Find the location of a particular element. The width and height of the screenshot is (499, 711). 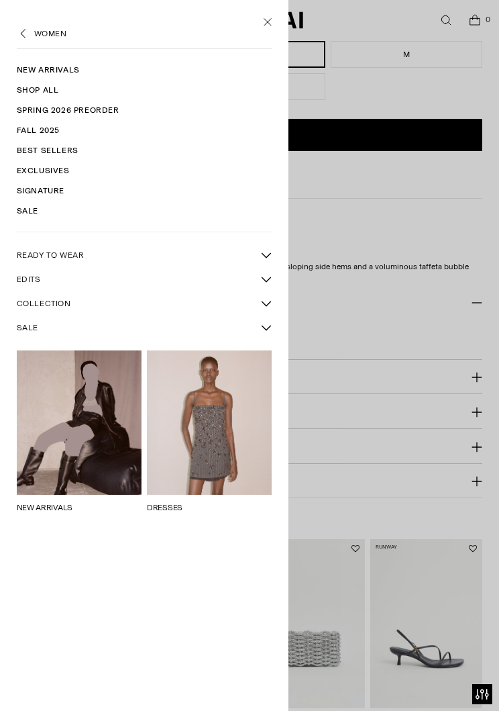

a: COLLECTION is located at coordinates (136, 303).